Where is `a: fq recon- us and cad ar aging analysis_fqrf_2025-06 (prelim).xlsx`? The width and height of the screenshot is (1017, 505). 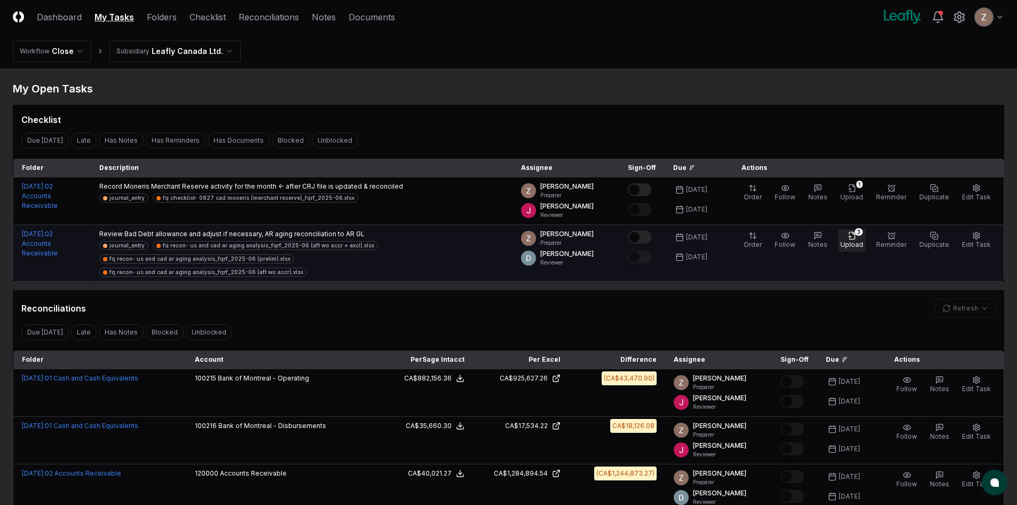
a: fq recon- us and cad ar aging analysis_fqrf_2025-06 (prelim).xlsx is located at coordinates (196, 258).